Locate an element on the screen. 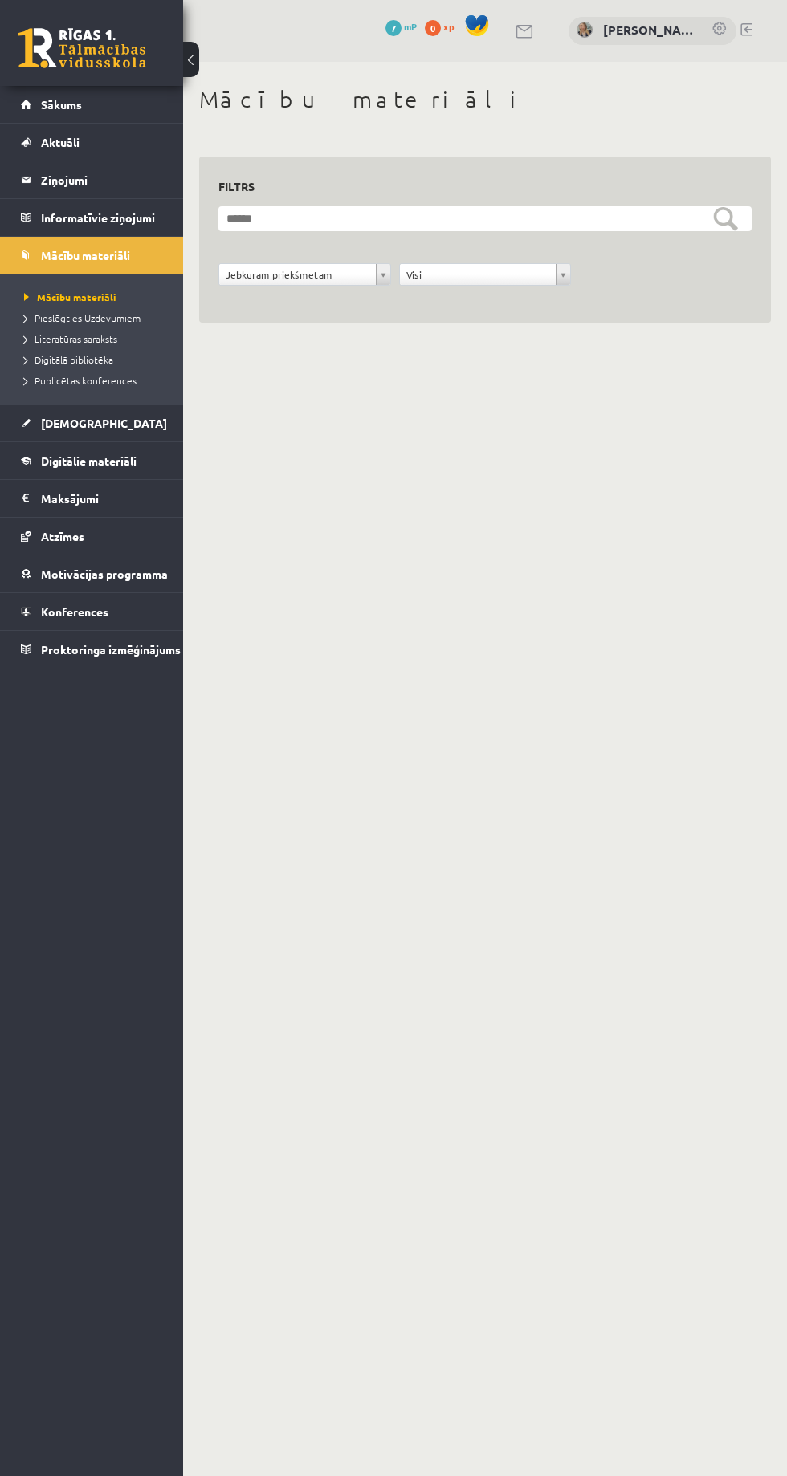 This screenshot has width=787, height=1476. span: xp is located at coordinates (448, 26).